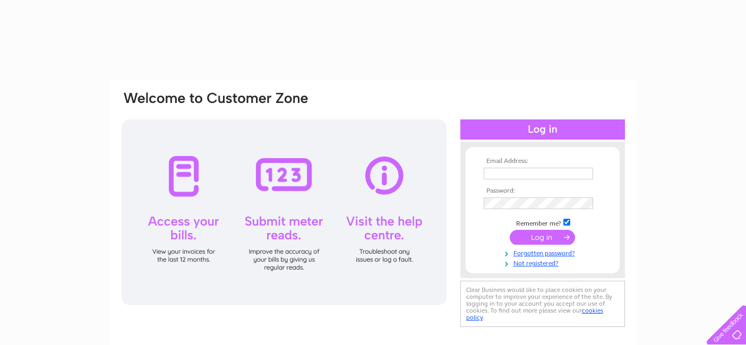 The image size is (746, 345). What do you see at coordinates (535, 314) in the screenshot?
I see `a: cookies policy` at bounding box center [535, 314].